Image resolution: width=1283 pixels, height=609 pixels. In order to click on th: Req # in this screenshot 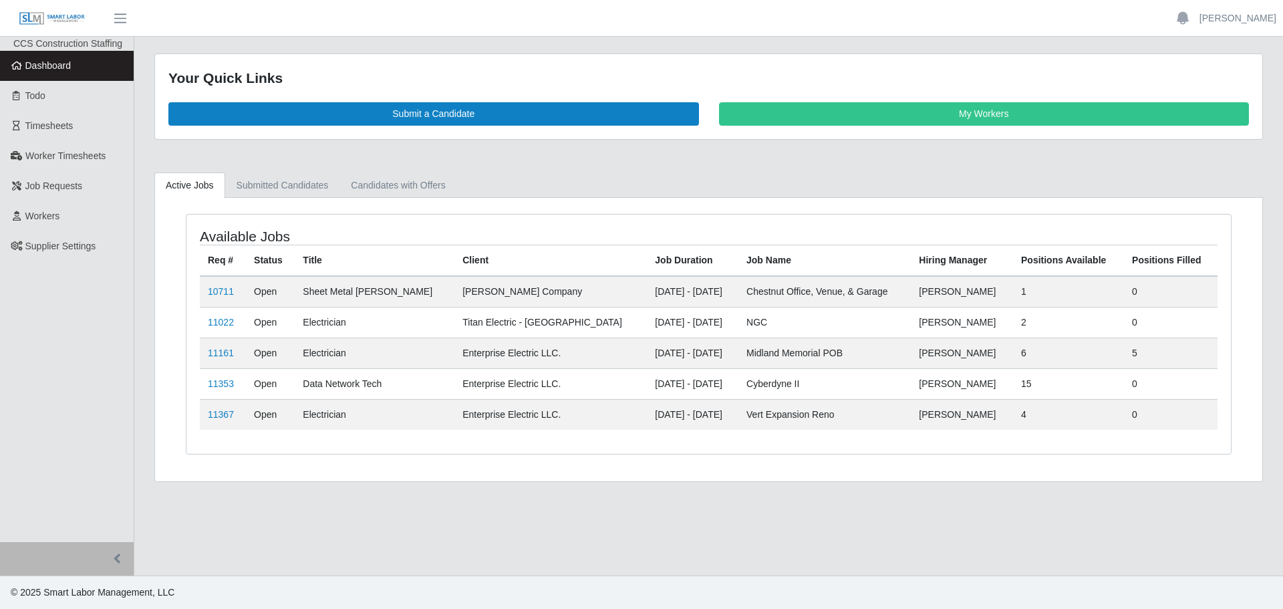, I will do `click(222, 260)`.